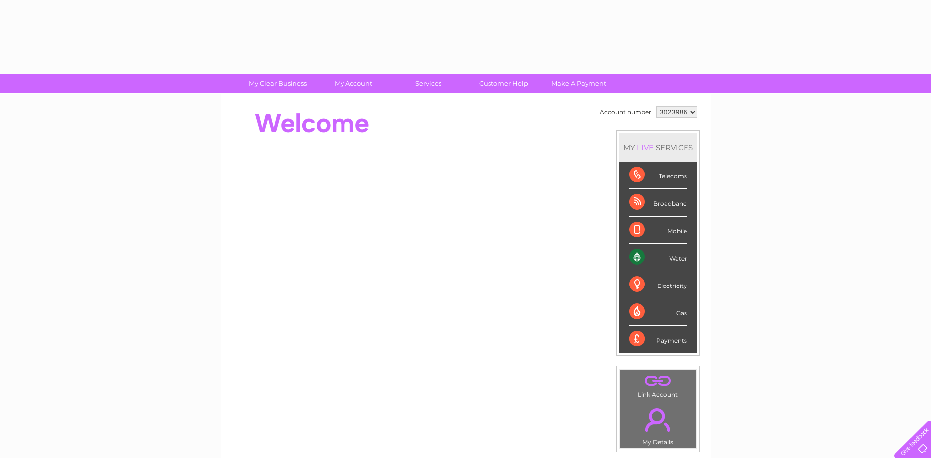  What do you see at coordinates (658, 424) in the screenshot?
I see `td: My Details` at bounding box center [658, 424].